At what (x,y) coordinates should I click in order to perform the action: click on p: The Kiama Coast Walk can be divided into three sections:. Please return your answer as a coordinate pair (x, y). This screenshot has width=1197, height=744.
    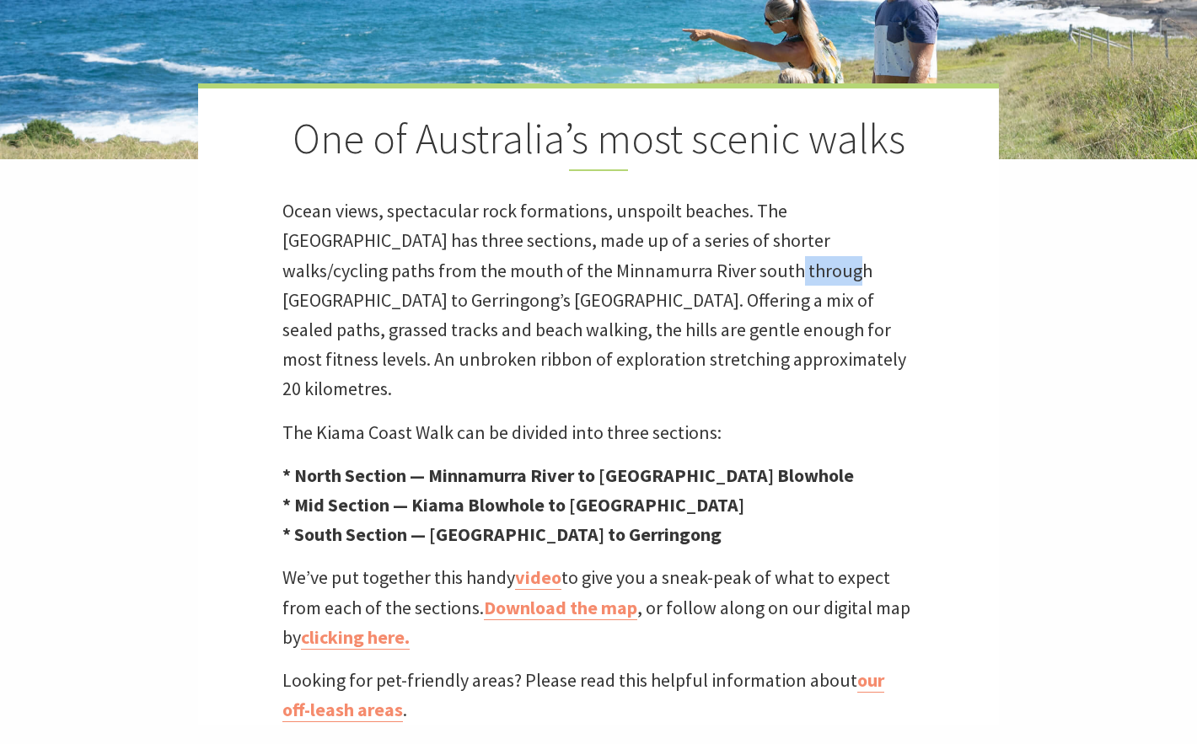
    Looking at the image, I should click on (598, 432).